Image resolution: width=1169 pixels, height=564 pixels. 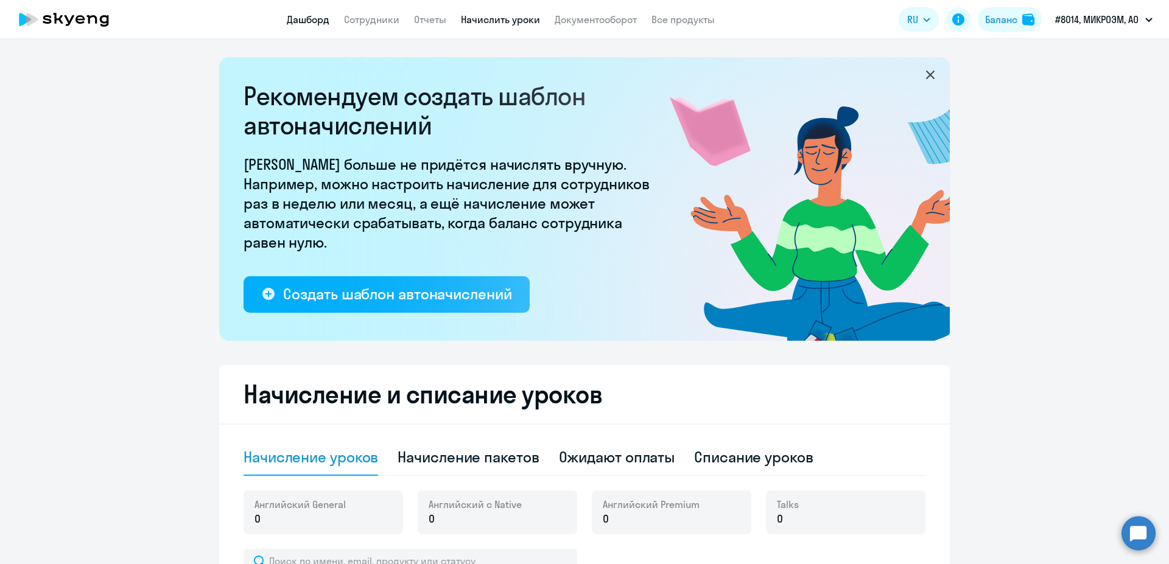 I want to click on span: Talks, so click(x=788, y=505).